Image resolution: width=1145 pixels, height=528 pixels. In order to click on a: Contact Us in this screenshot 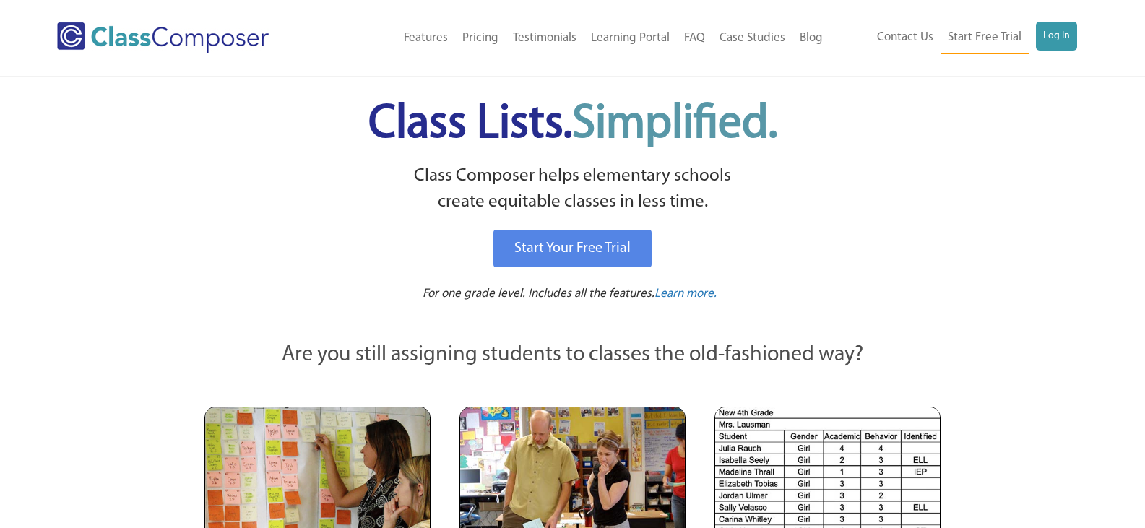, I will do `click(906, 38)`.